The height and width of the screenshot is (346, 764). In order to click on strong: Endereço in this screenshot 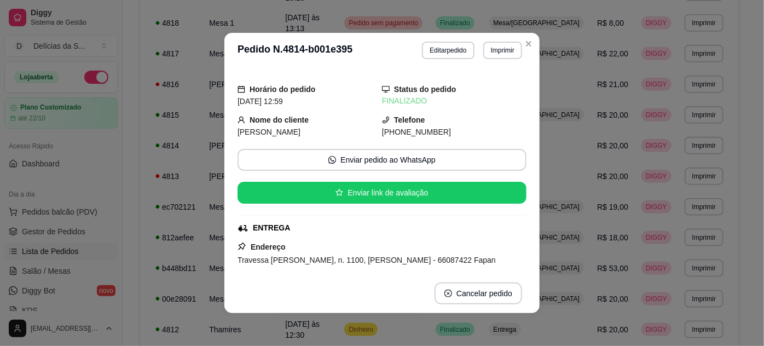, I will do `click(268, 247)`.